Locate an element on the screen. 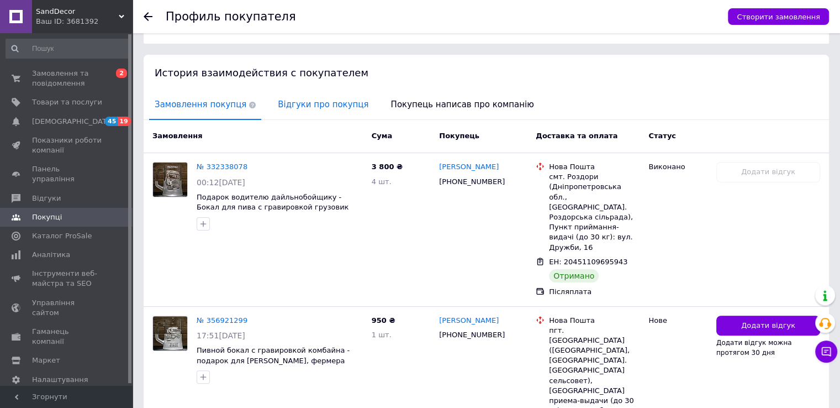 This screenshot has height=408, width=840. span: Cума is located at coordinates (382, 135).